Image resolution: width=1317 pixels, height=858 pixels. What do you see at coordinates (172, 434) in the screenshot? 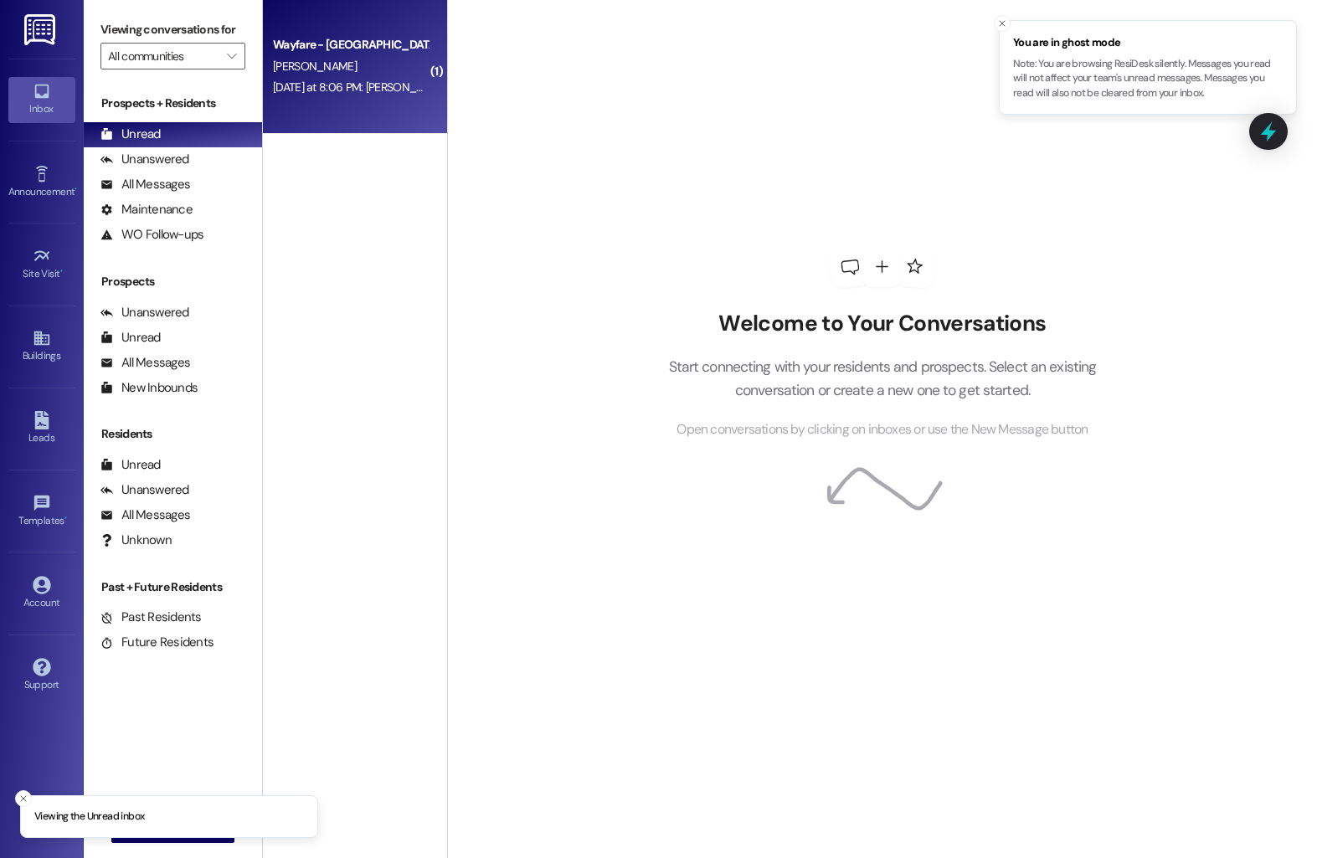
I see `div: Residents` at bounding box center [172, 434].